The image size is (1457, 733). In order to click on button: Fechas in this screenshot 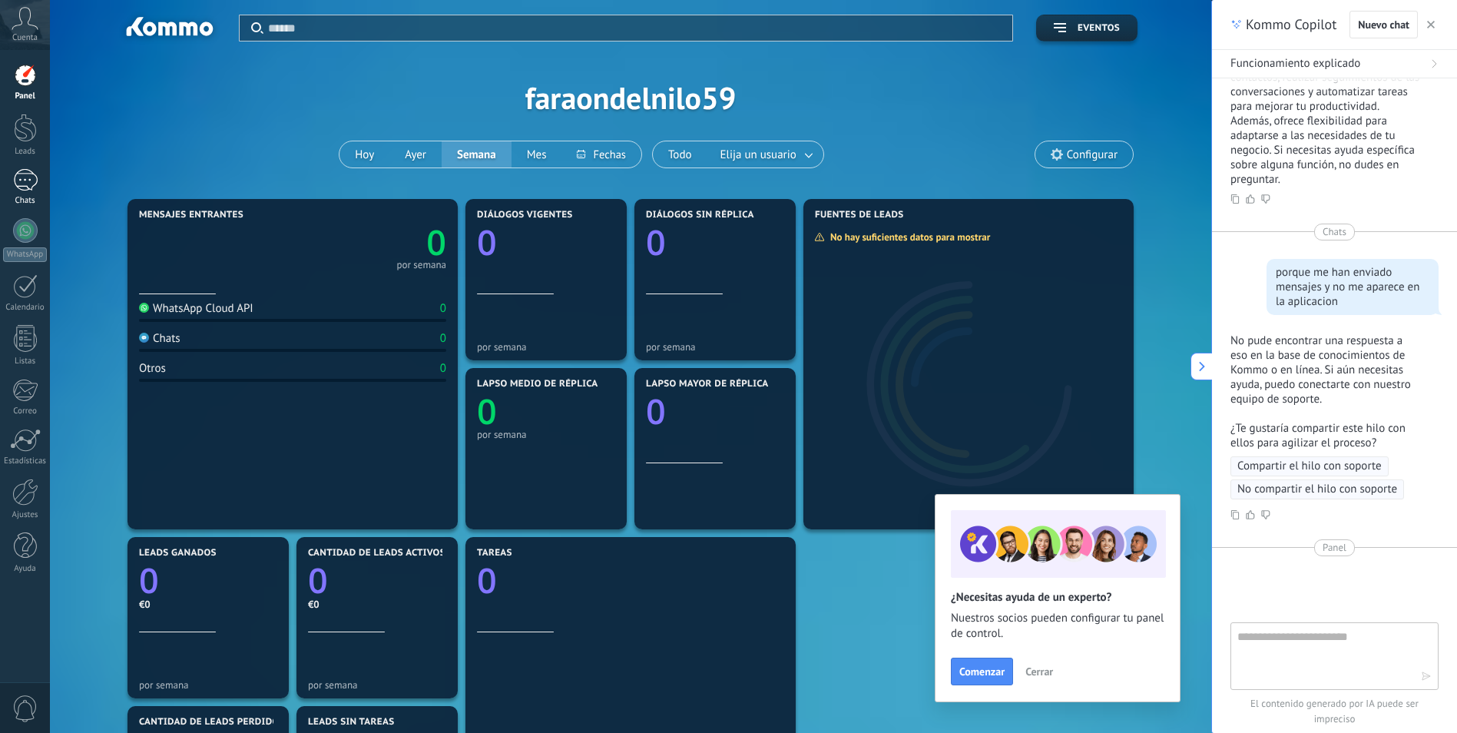, I will do `click(601, 154)`.